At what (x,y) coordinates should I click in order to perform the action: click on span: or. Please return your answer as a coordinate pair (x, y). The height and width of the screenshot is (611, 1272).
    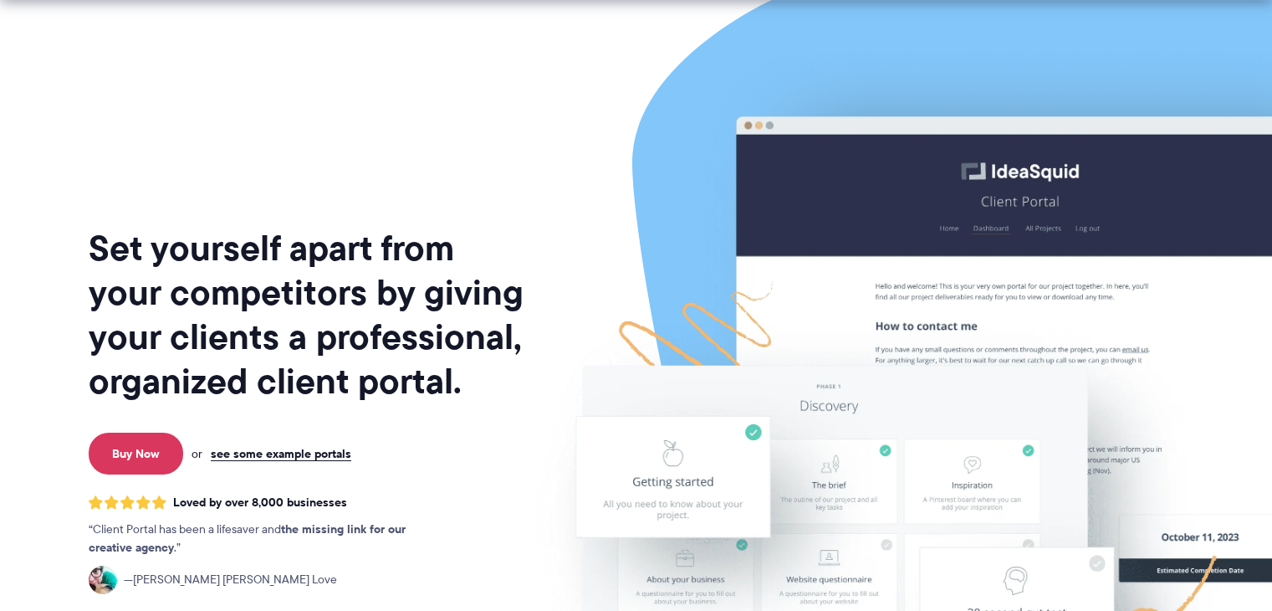
    Looking at the image, I should click on (197, 453).